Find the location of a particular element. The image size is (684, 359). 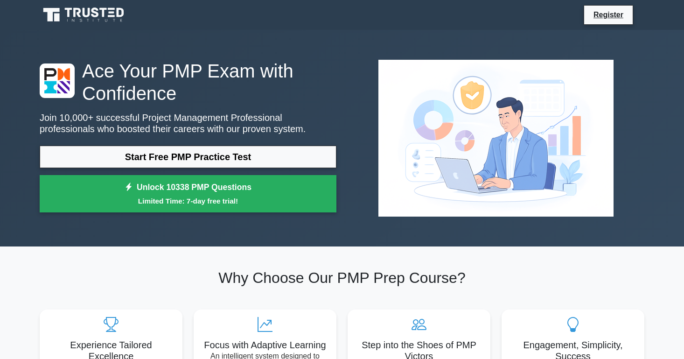

p: Join 10,000+ successful Project Management Professional professionals who boosted their careers w... is located at coordinates (188, 123).